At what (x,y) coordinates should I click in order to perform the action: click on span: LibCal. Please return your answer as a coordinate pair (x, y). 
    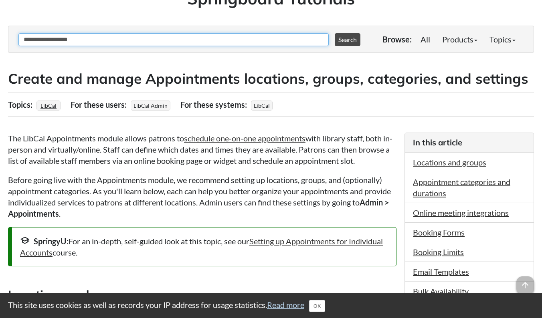
    Looking at the image, I should click on (262, 105).